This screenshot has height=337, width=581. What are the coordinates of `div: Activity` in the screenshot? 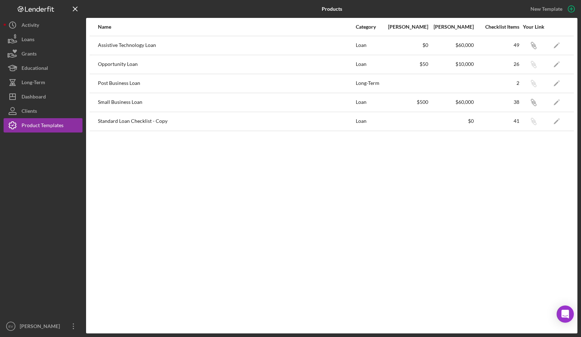 It's located at (30, 26).